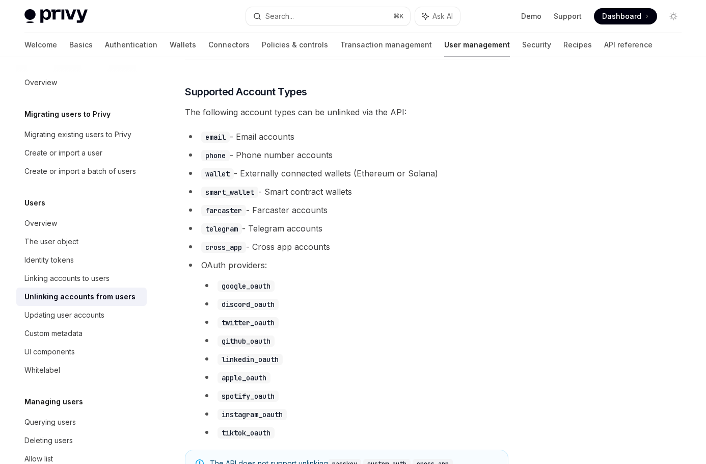  I want to click on a: Unlinking accounts from users, so click(82, 297).